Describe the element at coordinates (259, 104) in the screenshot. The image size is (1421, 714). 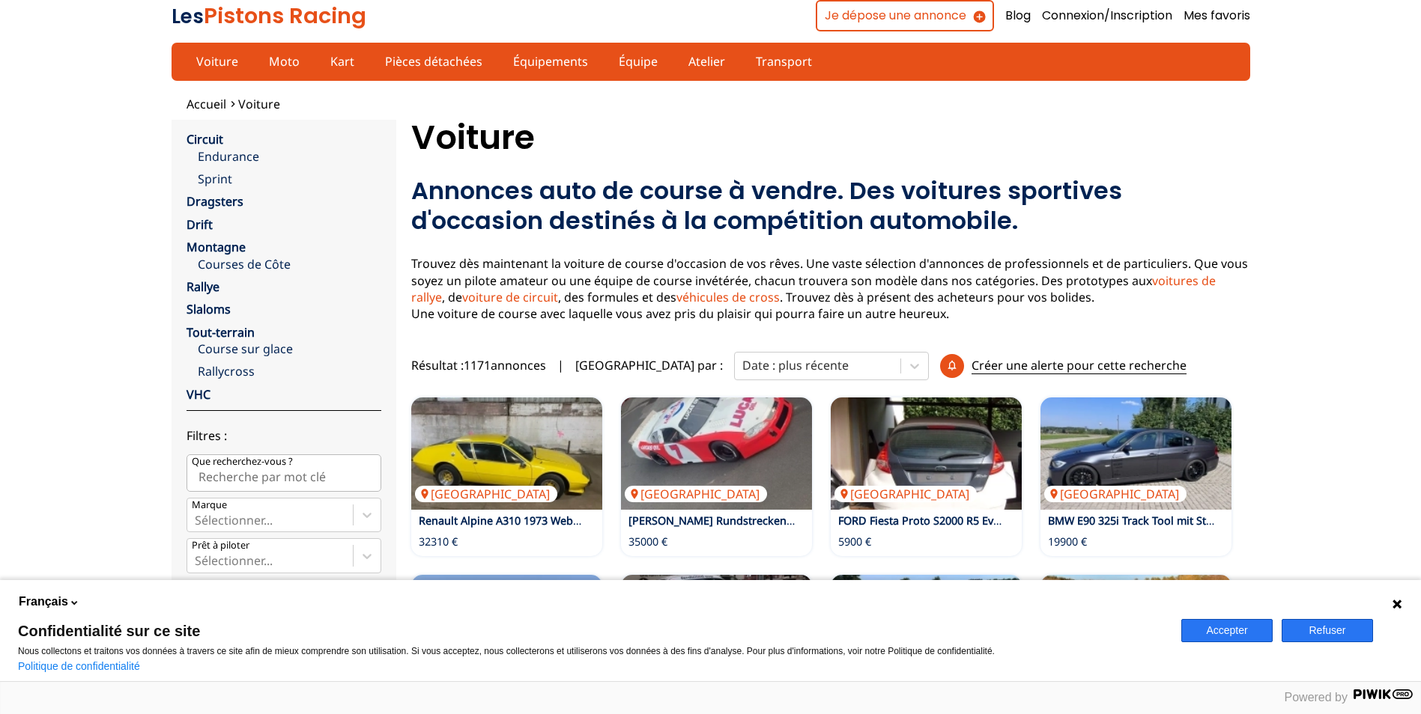
I see `span: Voiture` at that location.